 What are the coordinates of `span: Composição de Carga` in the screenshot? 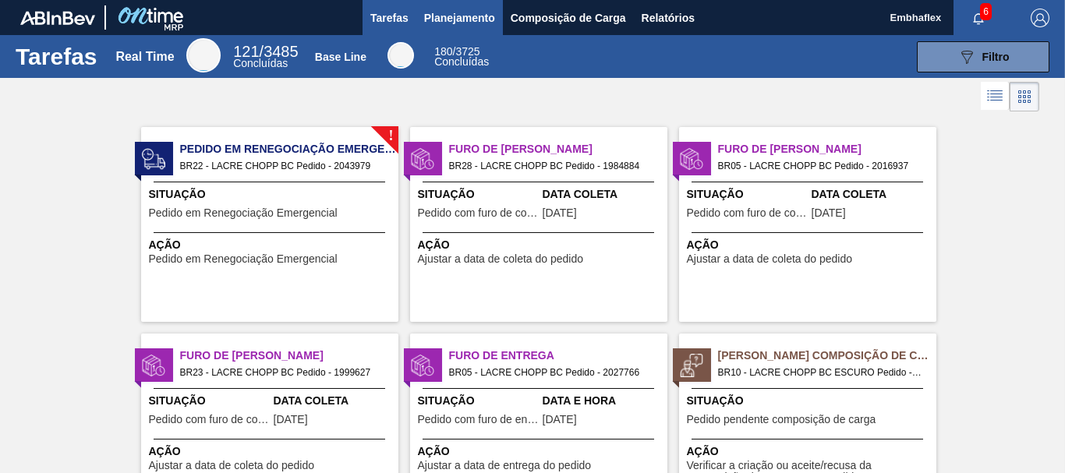 It's located at (568, 18).